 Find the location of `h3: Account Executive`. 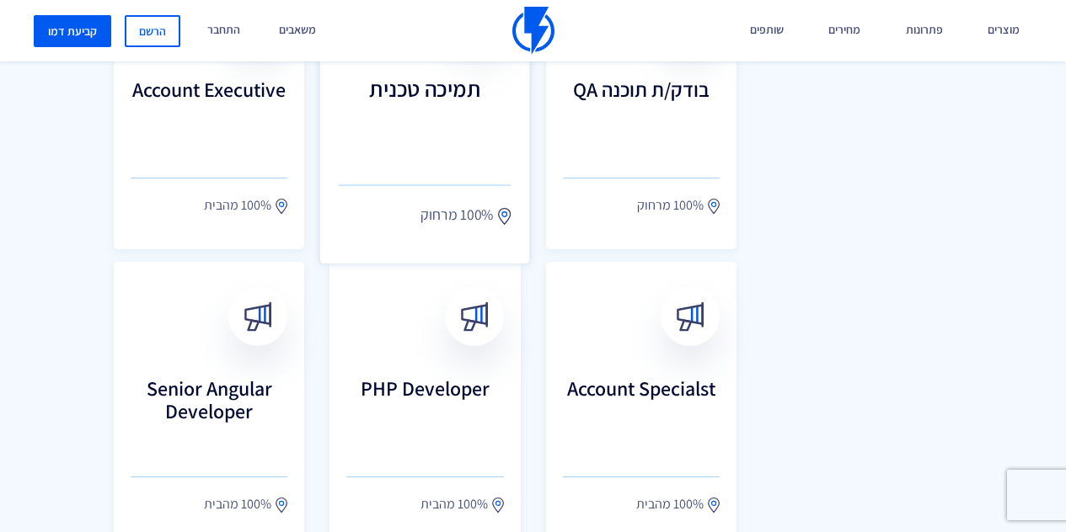

h3: Account Executive is located at coordinates (209, 112).